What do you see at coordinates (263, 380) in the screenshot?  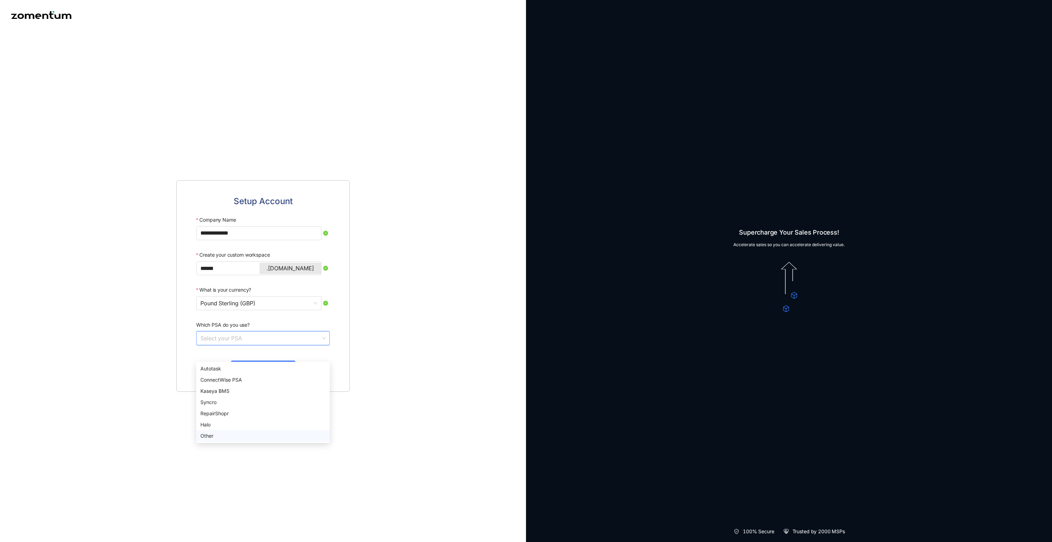 I see `div: ConnectWise PSA` at bounding box center [263, 380].